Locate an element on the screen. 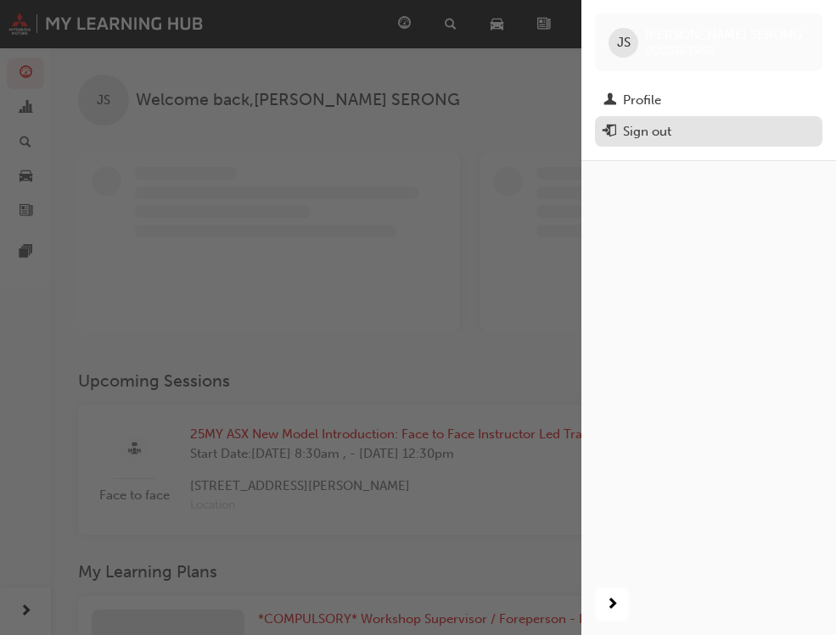  div: Profile is located at coordinates (641, 100).